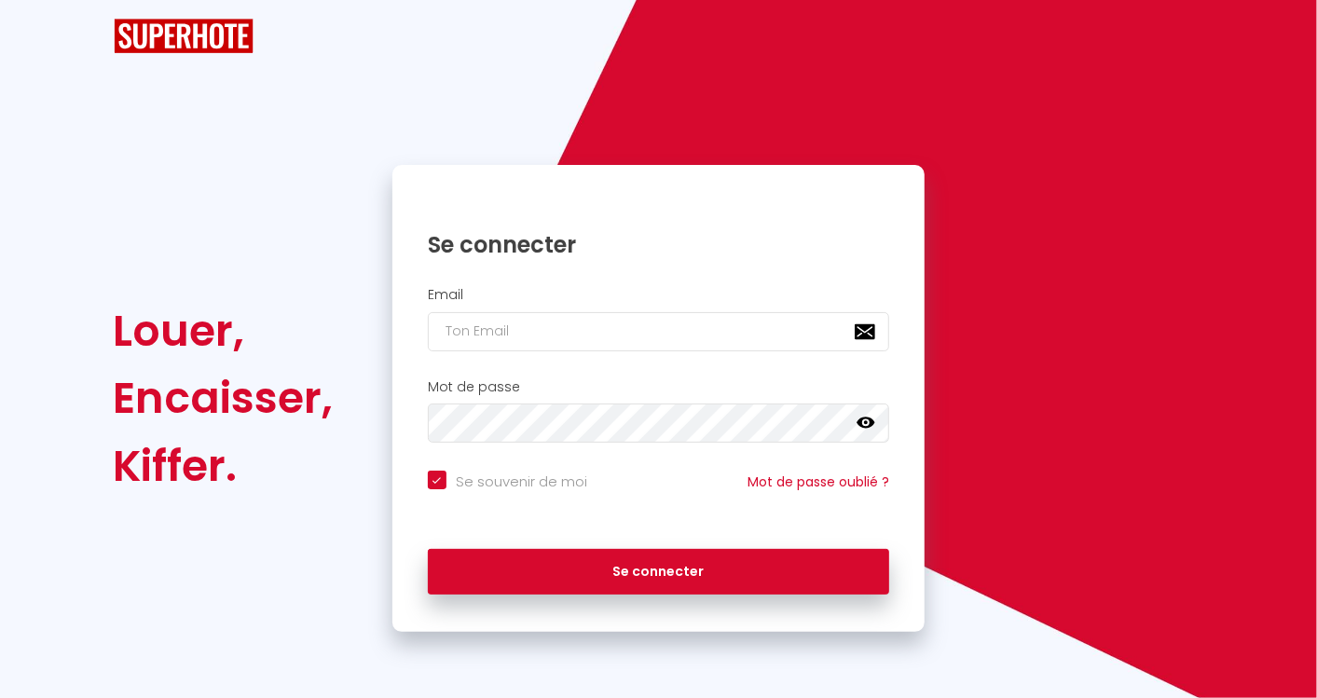 The image size is (1317, 698). What do you see at coordinates (224, 466) in the screenshot?
I see `div: Kiffer.` at bounding box center [224, 466].